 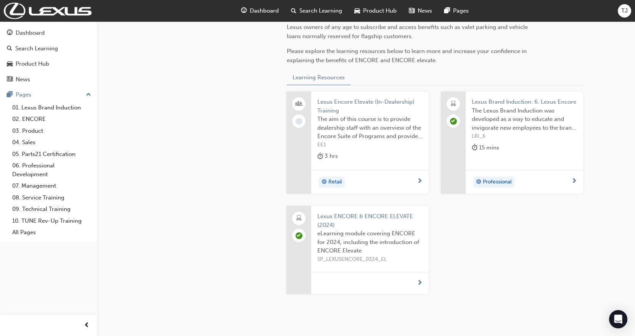 What do you see at coordinates (318, 78) in the screenshot?
I see `button: Learning Resources` at bounding box center [318, 78].